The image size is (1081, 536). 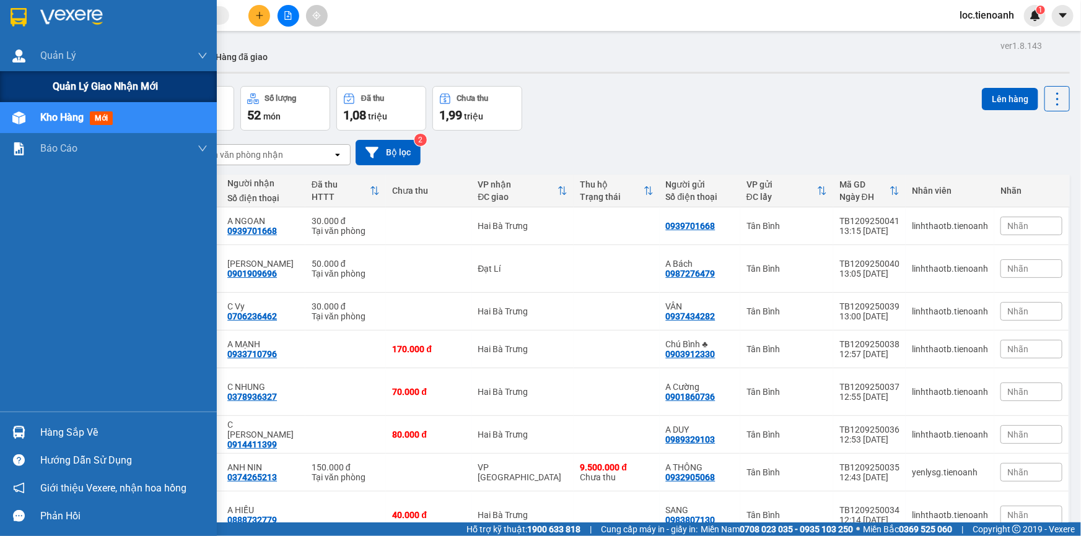 I want to click on div: 30.000 đ, so click(x=346, y=307).